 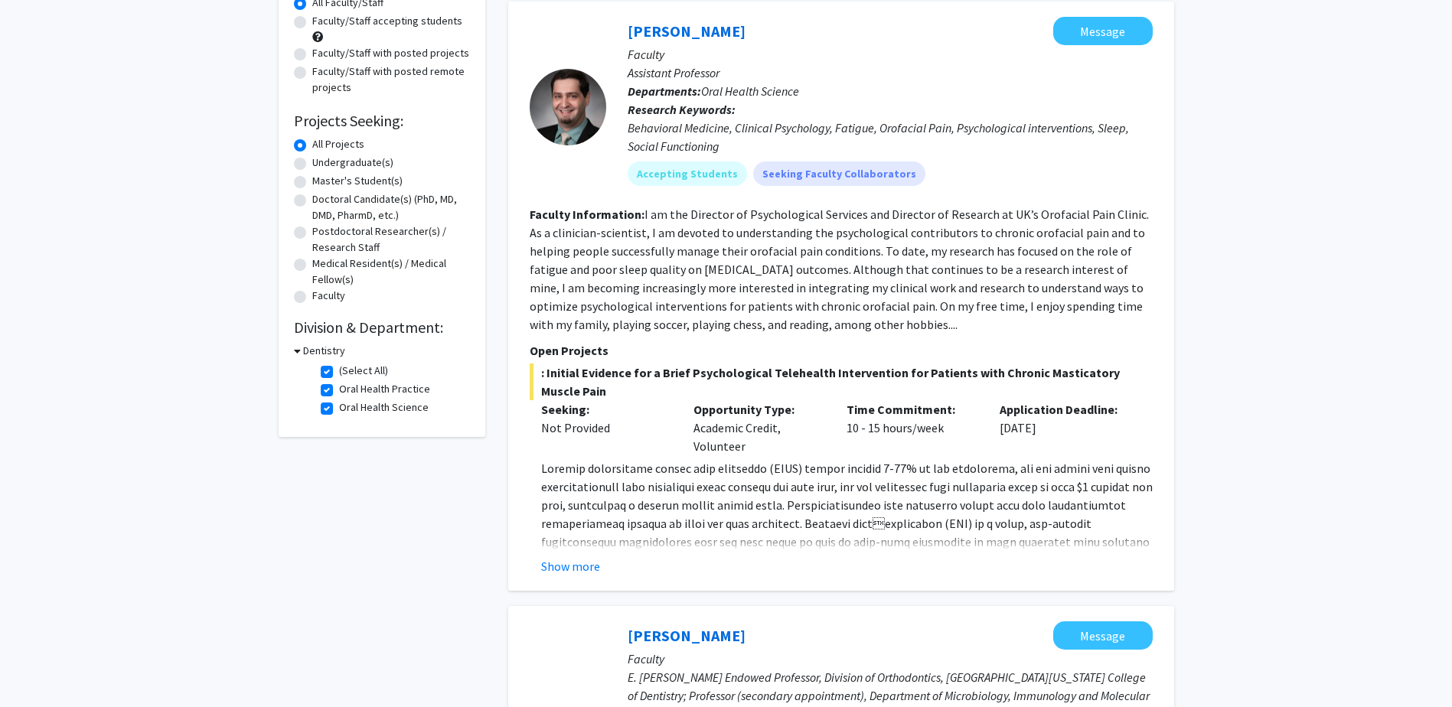 What do you see at coordinates (841, 351) in the screenshot?
I see `p: Open Projects` at bounding box center [841, 351].